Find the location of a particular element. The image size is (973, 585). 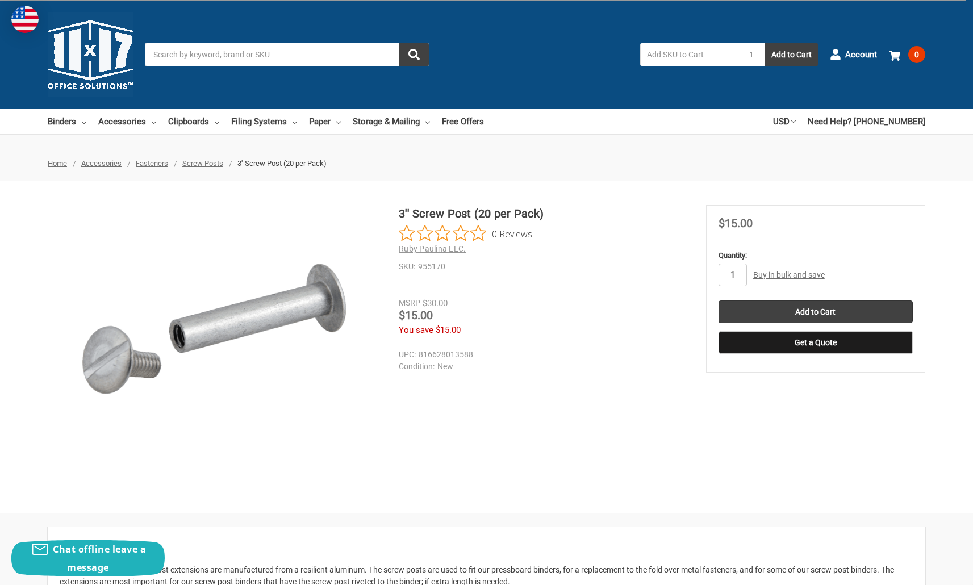

button: Chat offline leave a message is located at coordinates (88, 558).